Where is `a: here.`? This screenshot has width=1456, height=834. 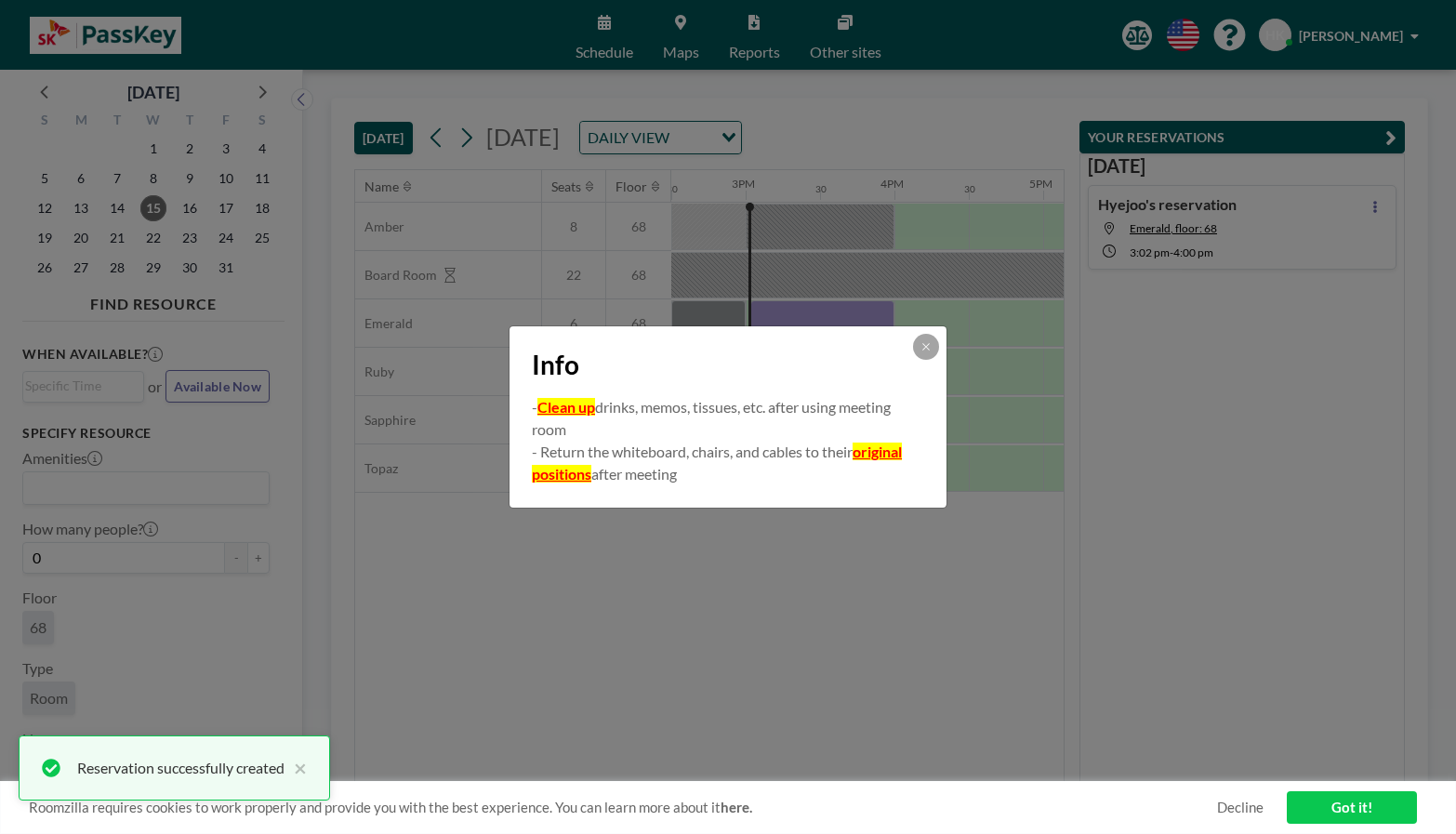 a: here. is located at coordinates (737, 807).